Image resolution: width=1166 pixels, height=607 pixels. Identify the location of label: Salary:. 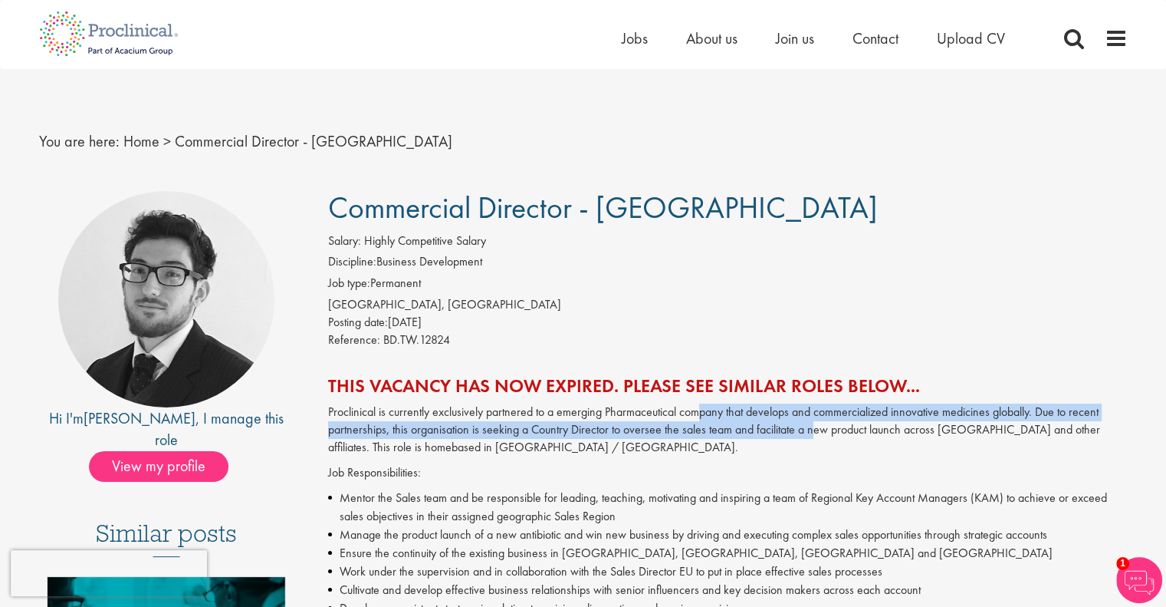
(344, 241).